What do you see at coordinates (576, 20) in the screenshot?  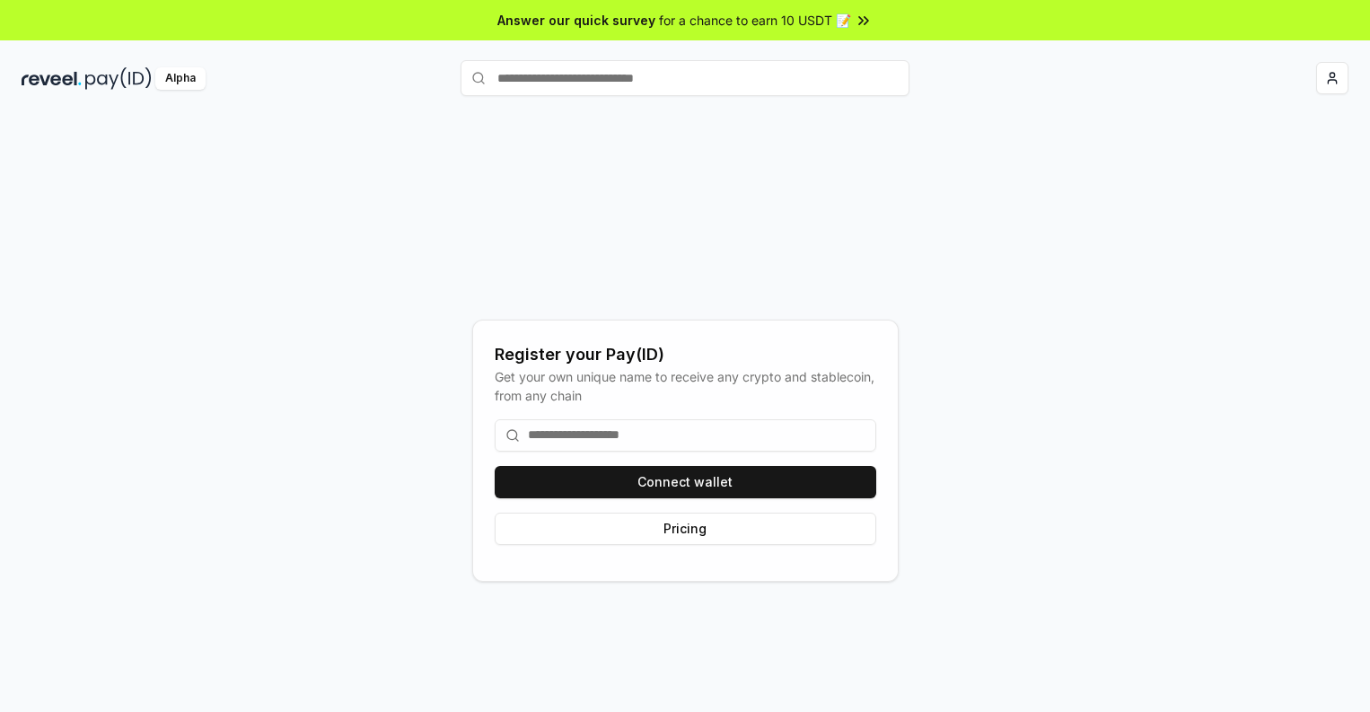 I see `span: Answer our quick survey` at bounding box center [576, 20].